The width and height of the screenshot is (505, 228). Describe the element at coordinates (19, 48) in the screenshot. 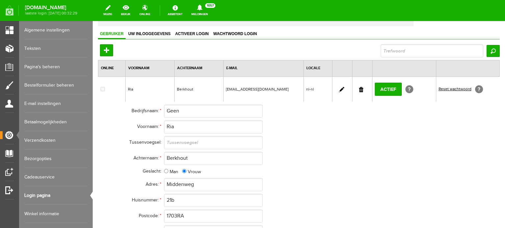

I see `th: Online` at that location.